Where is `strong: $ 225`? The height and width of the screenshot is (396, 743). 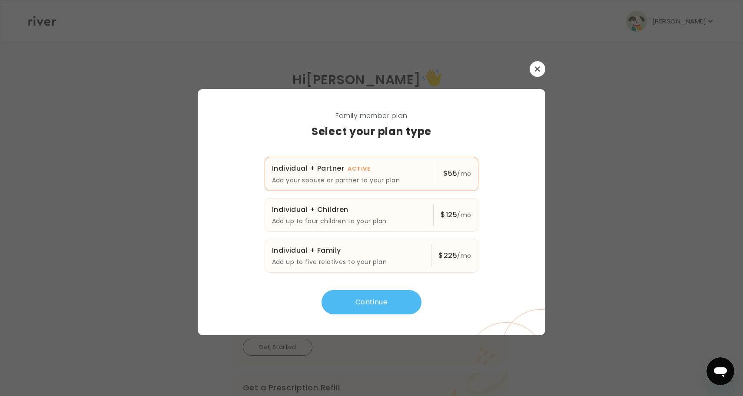 strong: $ 225 is located at coordinates (447, 255).